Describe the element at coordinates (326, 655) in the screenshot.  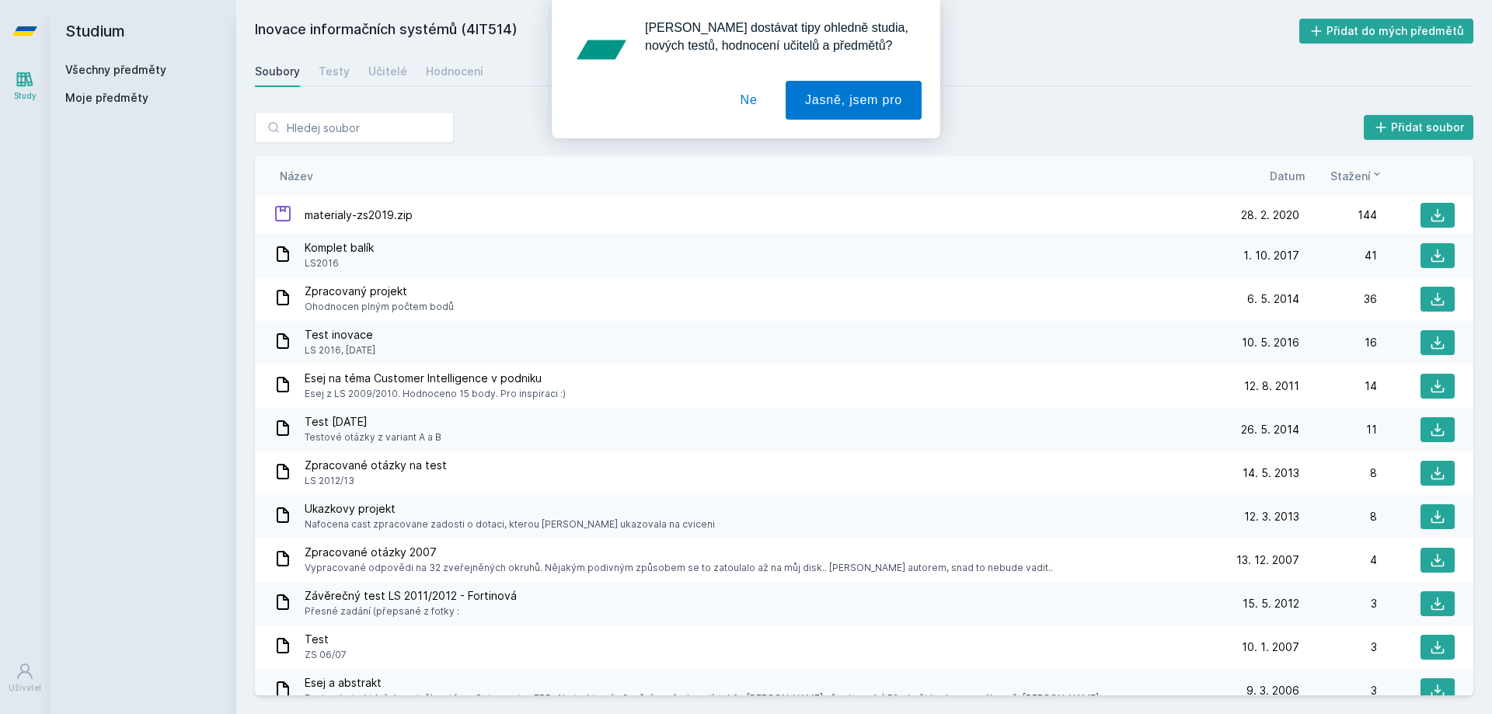
I see `span: ZS 06/07` at that location.